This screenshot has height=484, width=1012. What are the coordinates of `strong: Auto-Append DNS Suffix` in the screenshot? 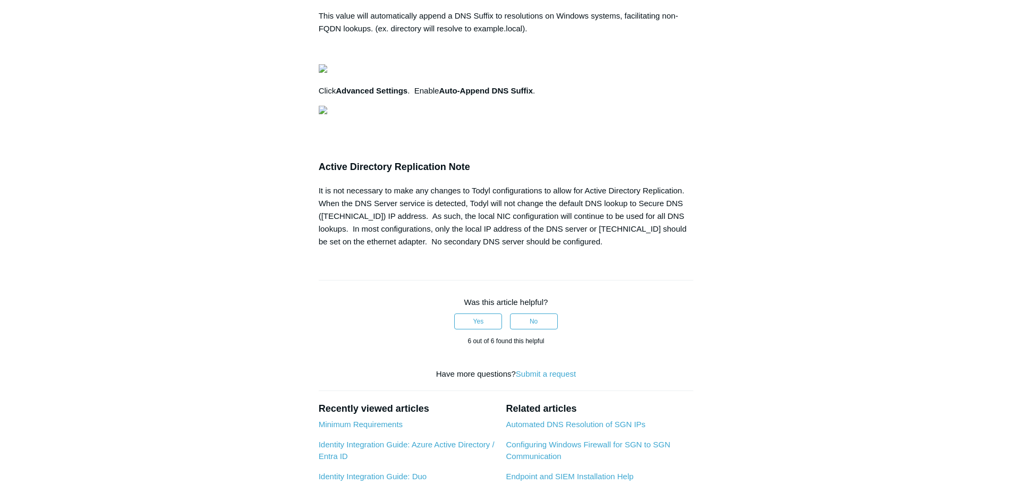 It's located at (486, 90).